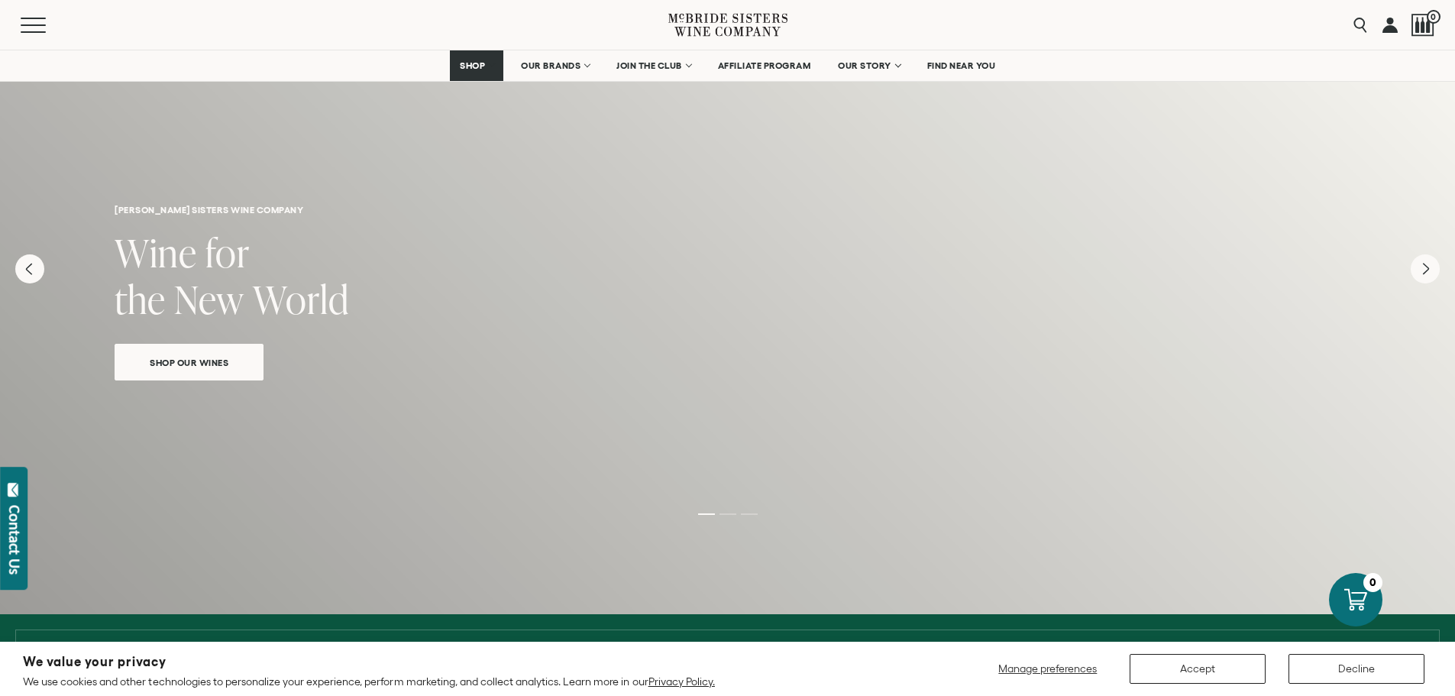  I want to click on button: Previous, so click(30, 269).